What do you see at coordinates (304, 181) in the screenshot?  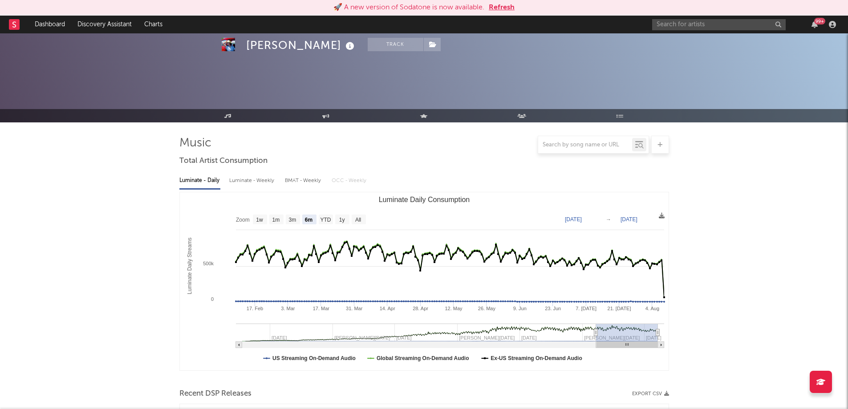 I see `div: BMAT - Weekly` at bounding box center [304, 181].